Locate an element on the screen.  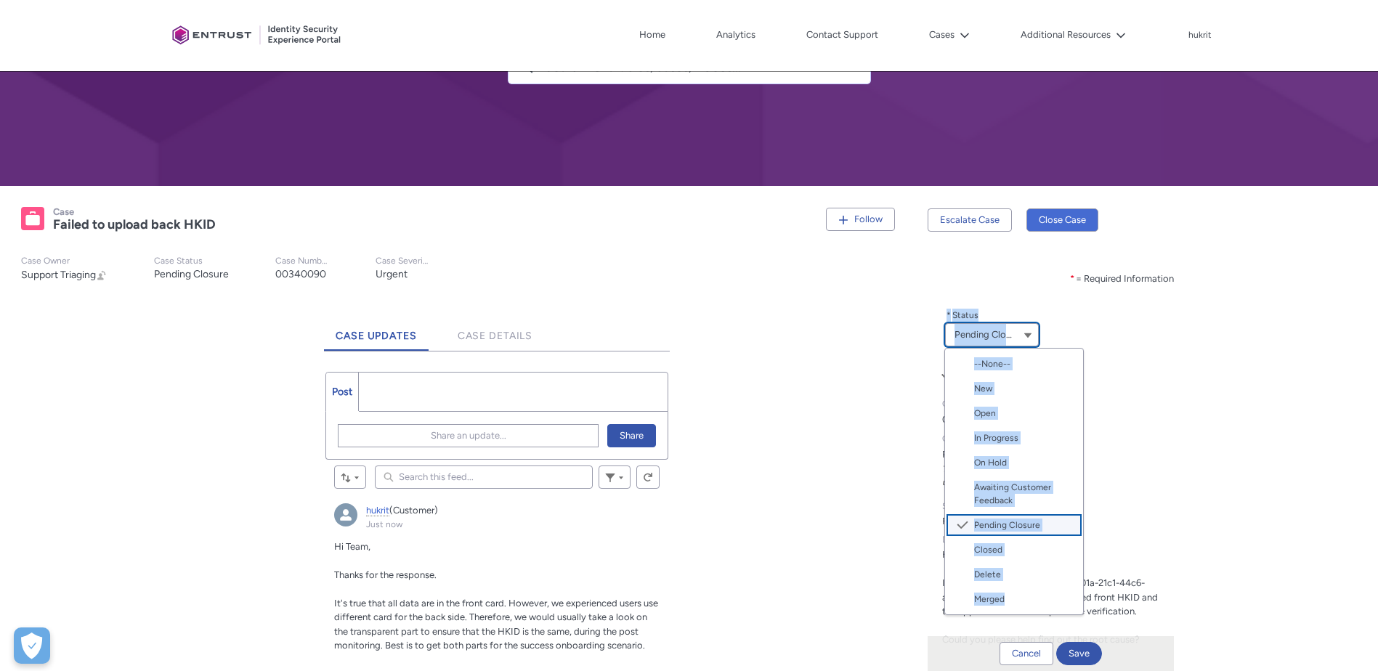
span: --None-- is located at coordinates (993, 364).